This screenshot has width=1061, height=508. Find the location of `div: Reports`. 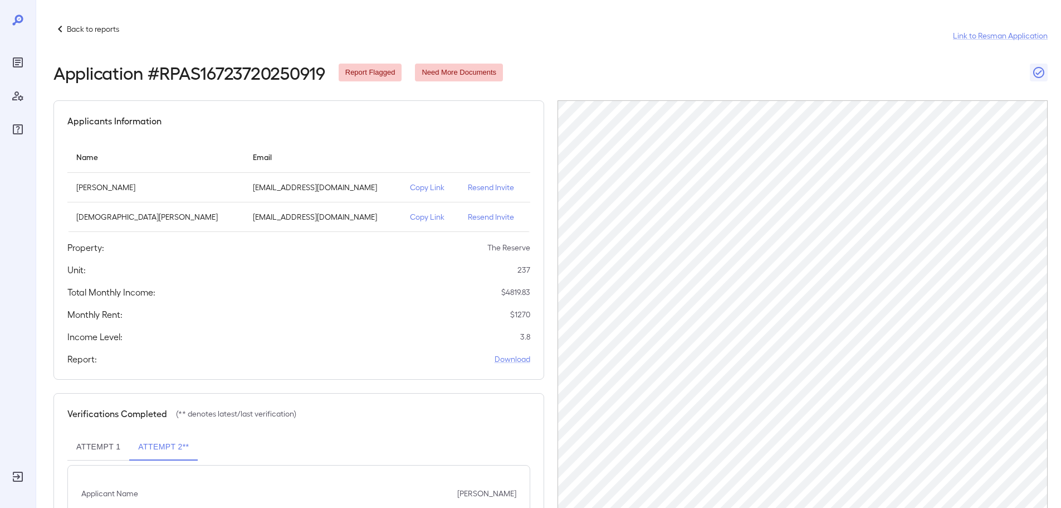

div: Reports is located at coordinates (18, 62).